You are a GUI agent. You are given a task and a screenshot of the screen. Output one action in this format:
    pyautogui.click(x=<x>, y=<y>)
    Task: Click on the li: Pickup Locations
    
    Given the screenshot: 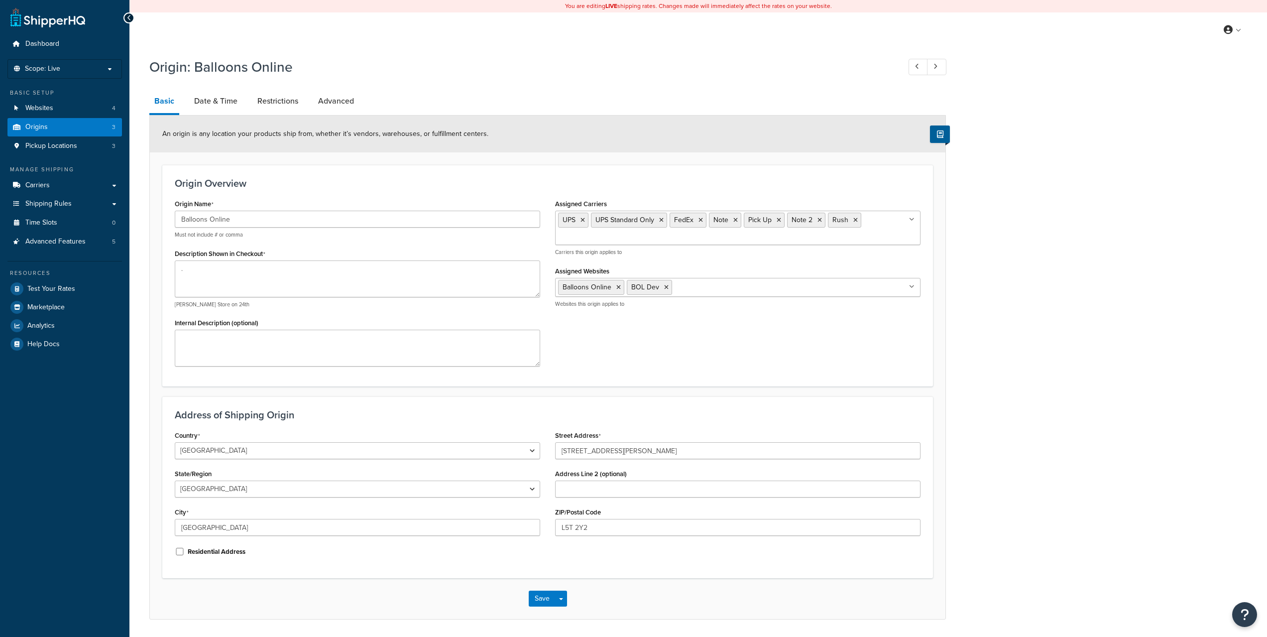 What is the action you would take?
    pyautogui.click(x=65, y=146)
    